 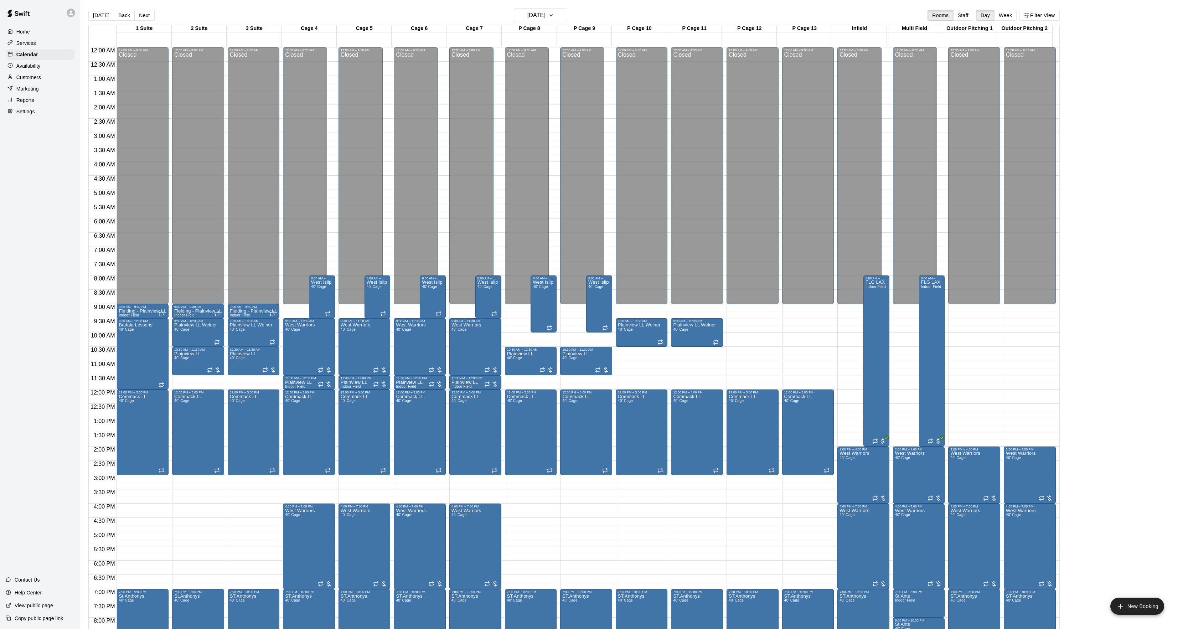 I want to click on a: Home, so click(x=40, y=32).